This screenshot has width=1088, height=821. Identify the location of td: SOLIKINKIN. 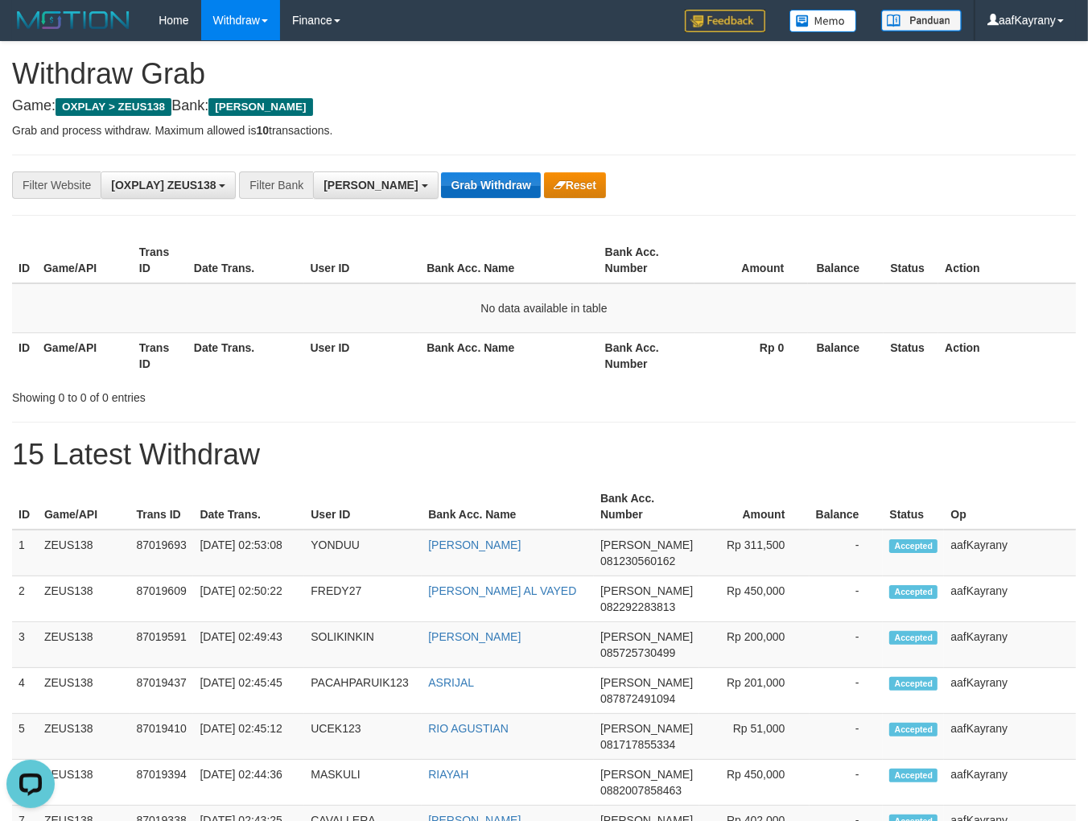
(363, 644).